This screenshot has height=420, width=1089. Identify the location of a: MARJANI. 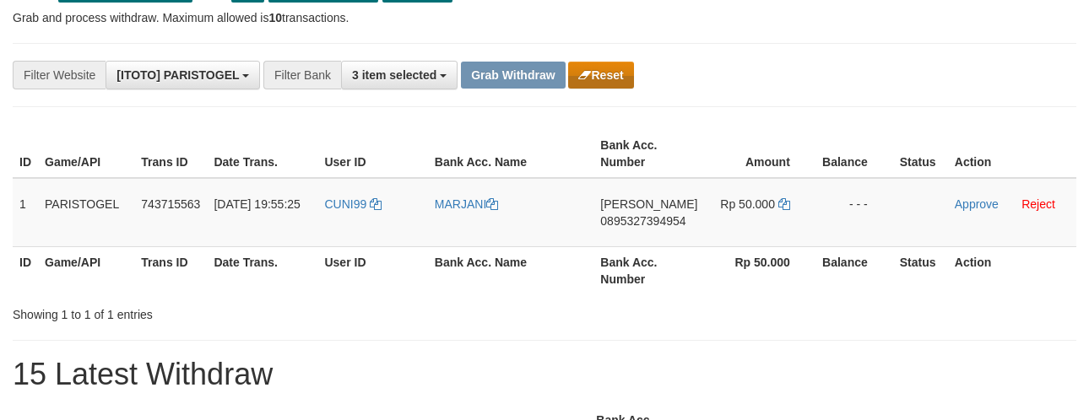
(466, 204).